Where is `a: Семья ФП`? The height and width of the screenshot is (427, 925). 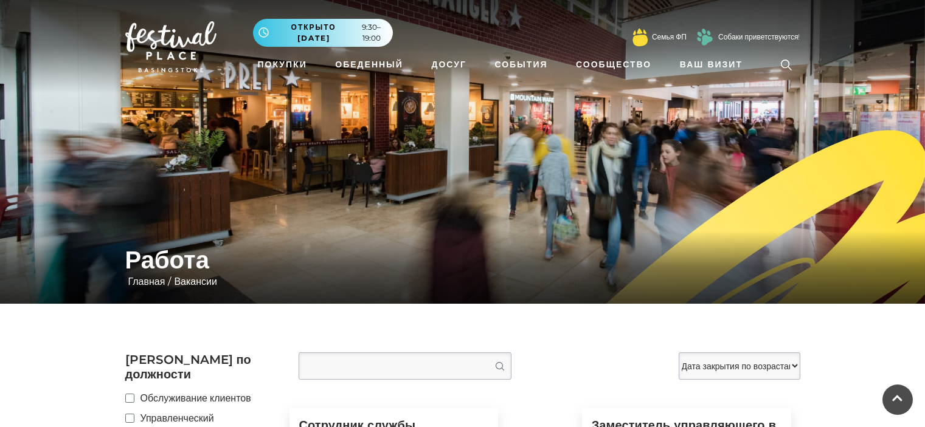 a: Семья ФП is located at coordinates (669, 37).